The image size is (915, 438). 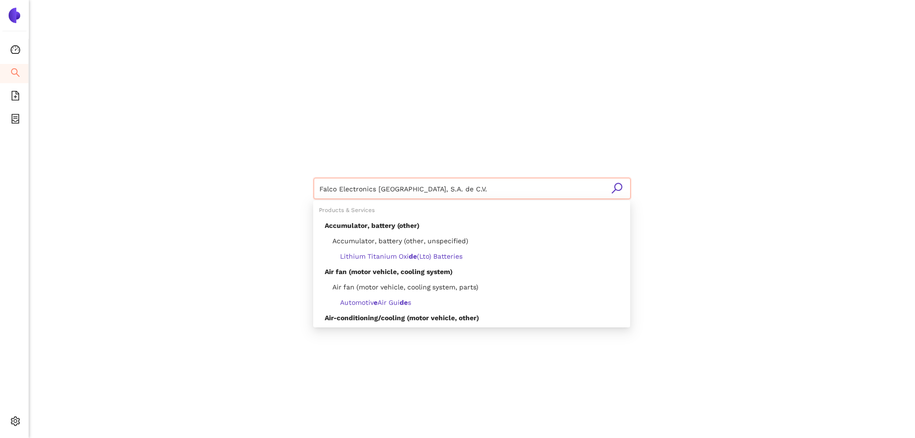 What do you see at coordinates (372, 225) in the screenshot?
I see `span: Accumulator, battery (other)` at bounding box center [372, 225].